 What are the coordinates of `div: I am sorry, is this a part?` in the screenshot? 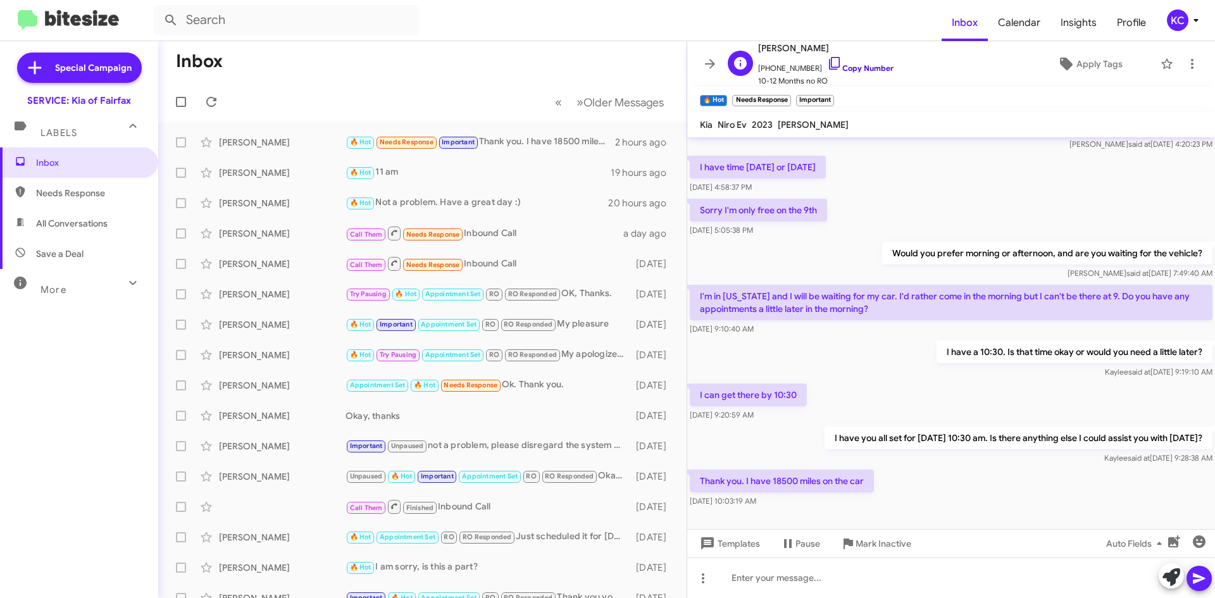 It's located at (487, 567).